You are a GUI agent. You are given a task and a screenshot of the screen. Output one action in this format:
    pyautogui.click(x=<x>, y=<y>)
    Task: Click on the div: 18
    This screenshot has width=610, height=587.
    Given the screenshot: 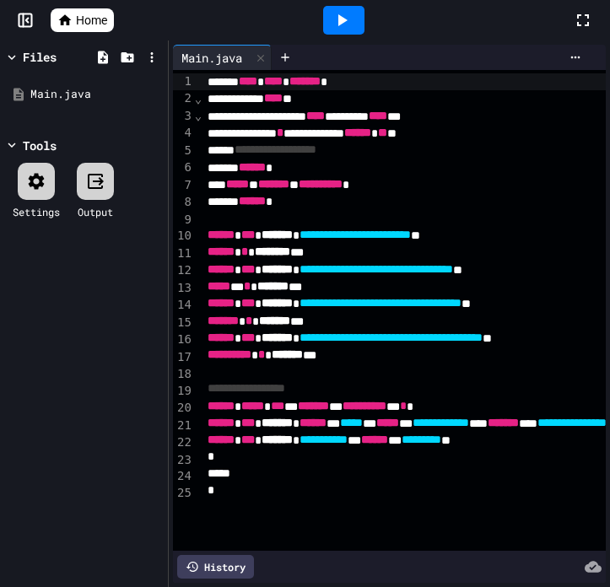 What is the action you would take?
    pyautogui.click(x=183, y=375)
    